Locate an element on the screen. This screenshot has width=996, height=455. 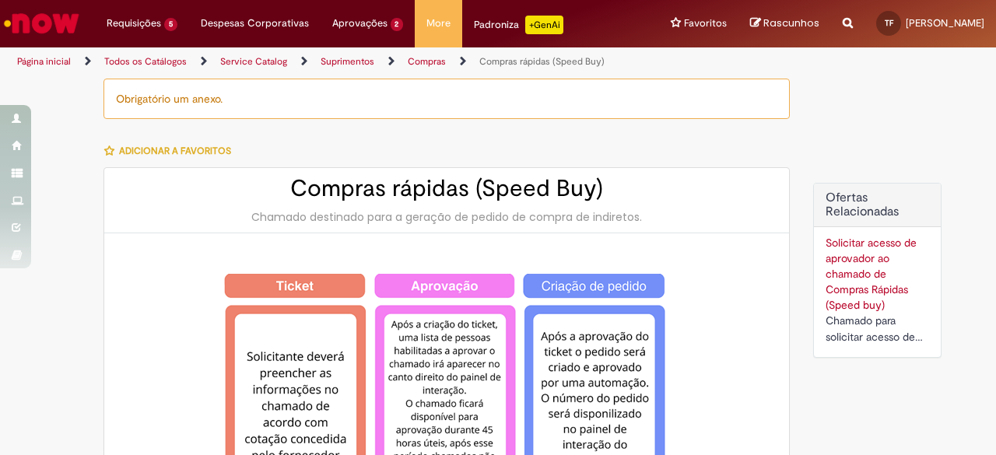
span: Aprovações is located at coordinates (359, 23).